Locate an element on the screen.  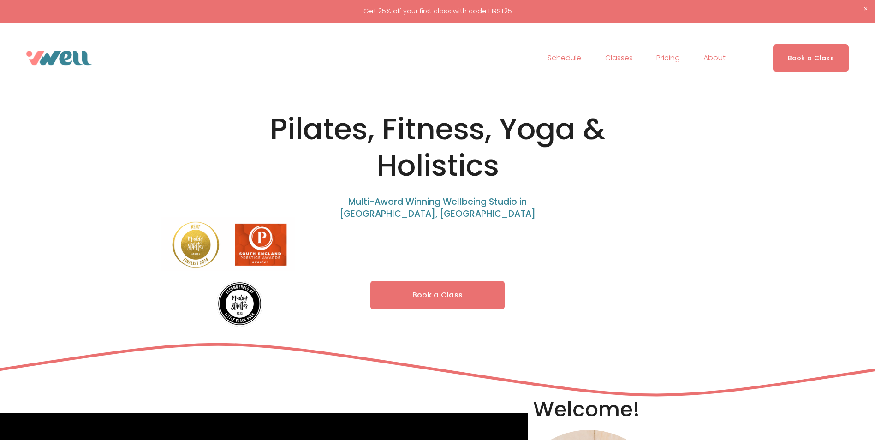
a: Schedule is located at coordinates (564, 58).